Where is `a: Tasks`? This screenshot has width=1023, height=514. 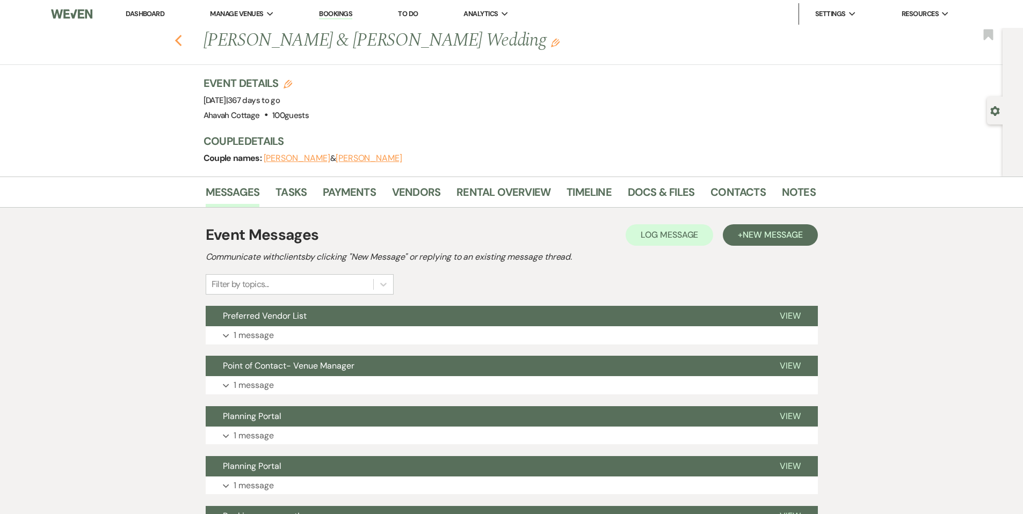 a: Tasks is located at coordinates (291, 195).